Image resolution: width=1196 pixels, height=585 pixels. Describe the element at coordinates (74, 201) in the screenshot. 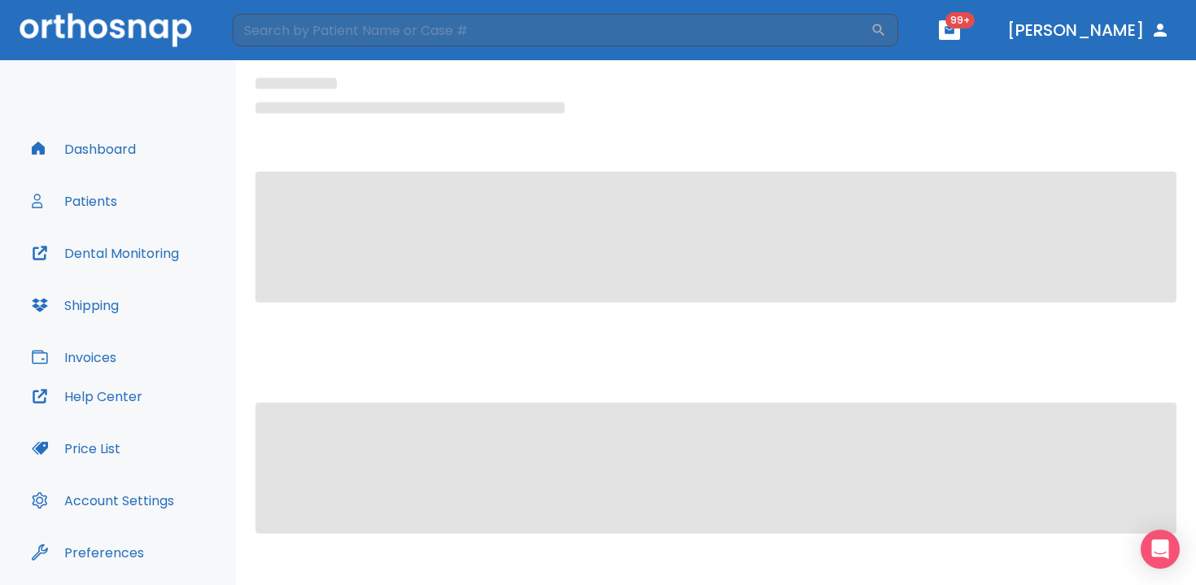

I see `button: Patients` at that location.